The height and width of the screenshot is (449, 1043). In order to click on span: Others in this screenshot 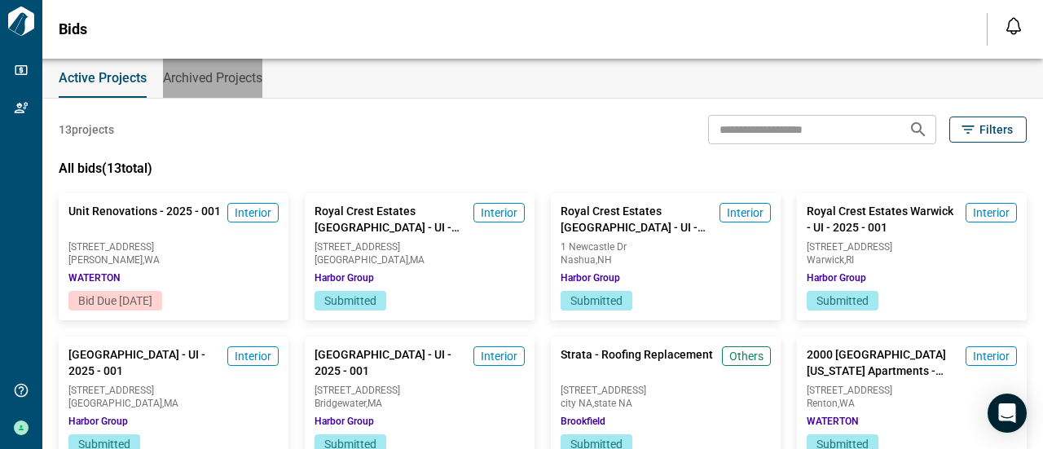, I will do `click(746, 356)`.